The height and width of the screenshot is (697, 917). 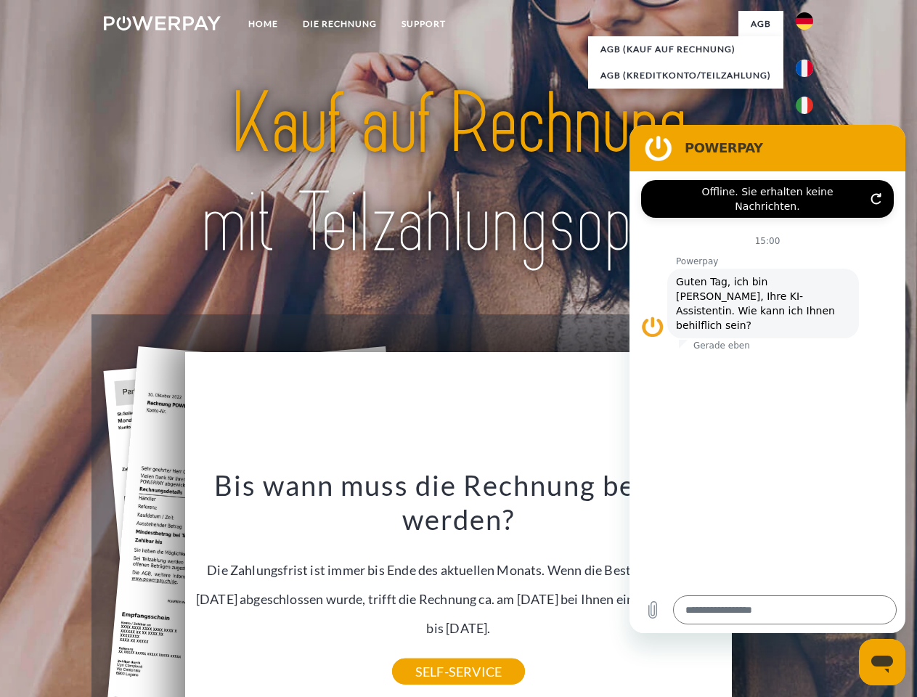 I want to click on img: title-powerpay_de.svg, so click(x=458, y=173).